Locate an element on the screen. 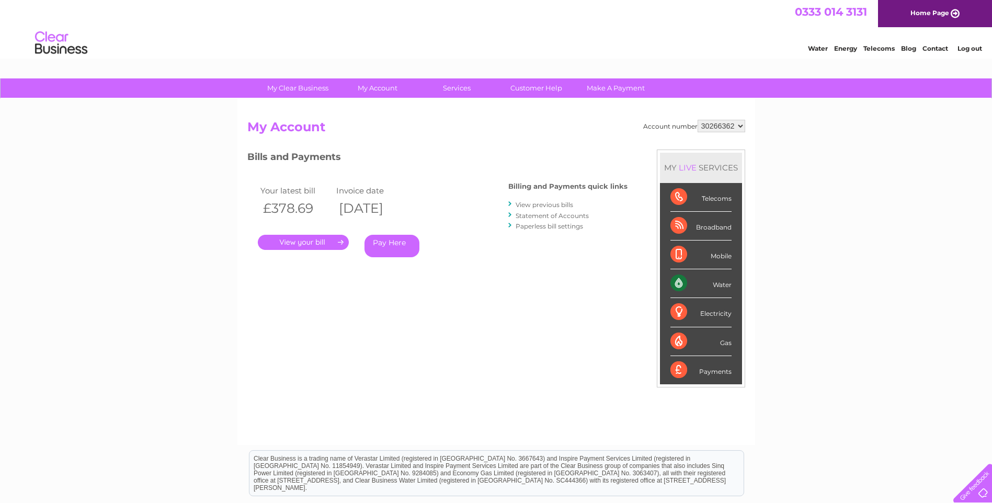  h3: Bills and Payments is located at coordinates (437, 158).